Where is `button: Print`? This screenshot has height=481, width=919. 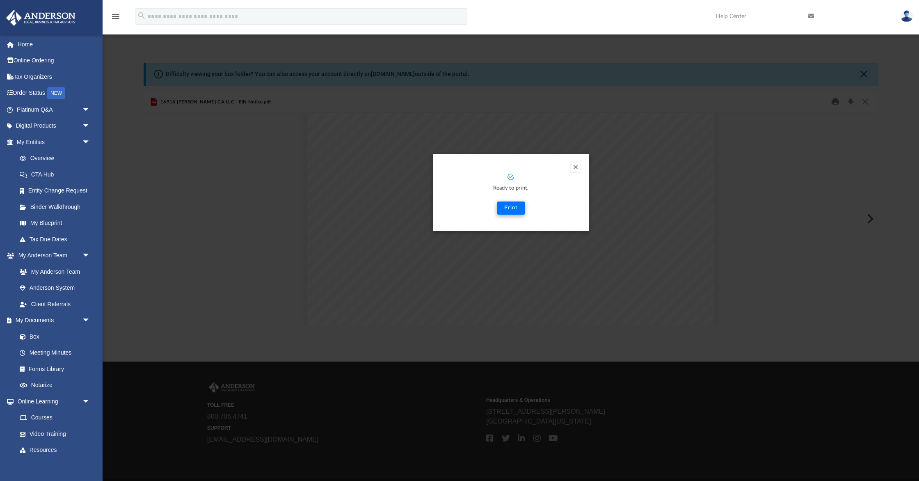 button: Print is located at coordinates (511, 208).